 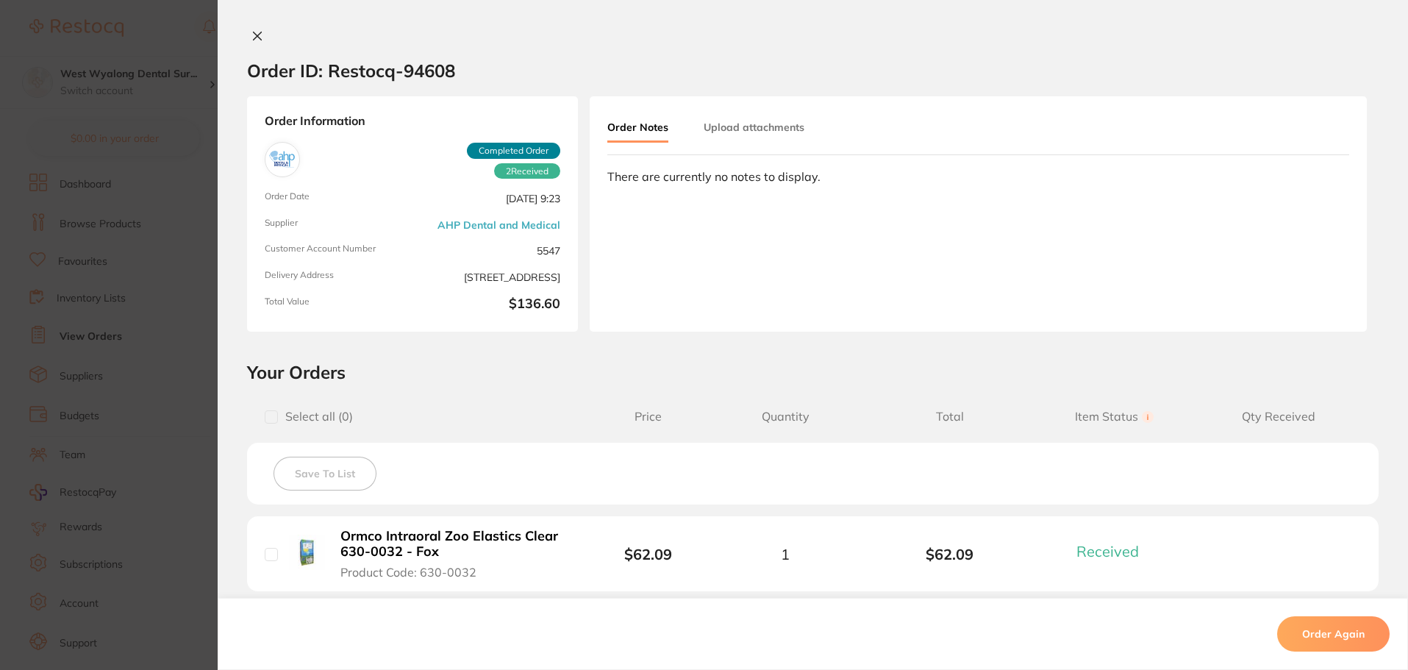 I want to click on button: Received, so click(x=1114, y=551).